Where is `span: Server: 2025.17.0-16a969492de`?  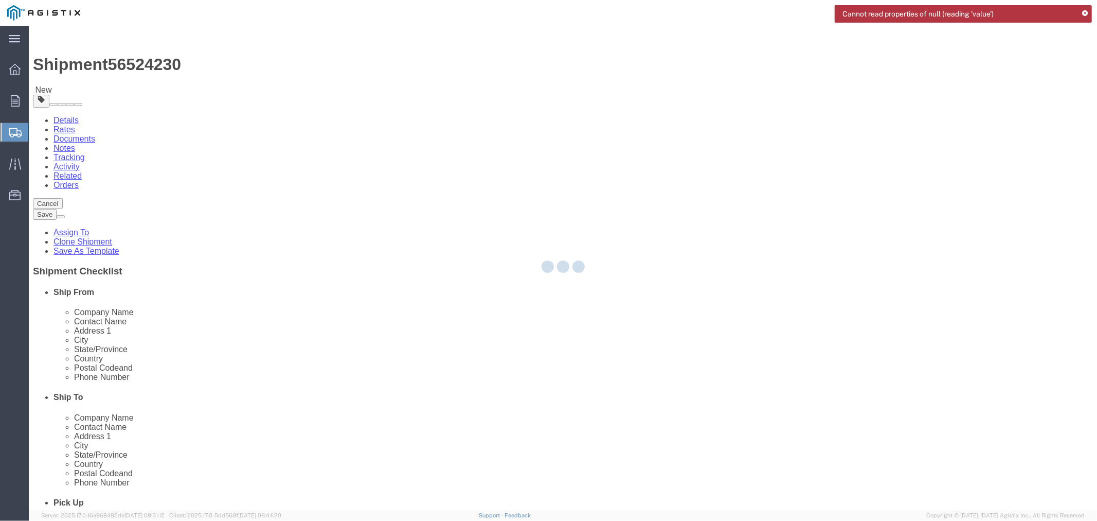
span: Server: 2025.17.0-16a969492de is located at coordinates (103, 515).